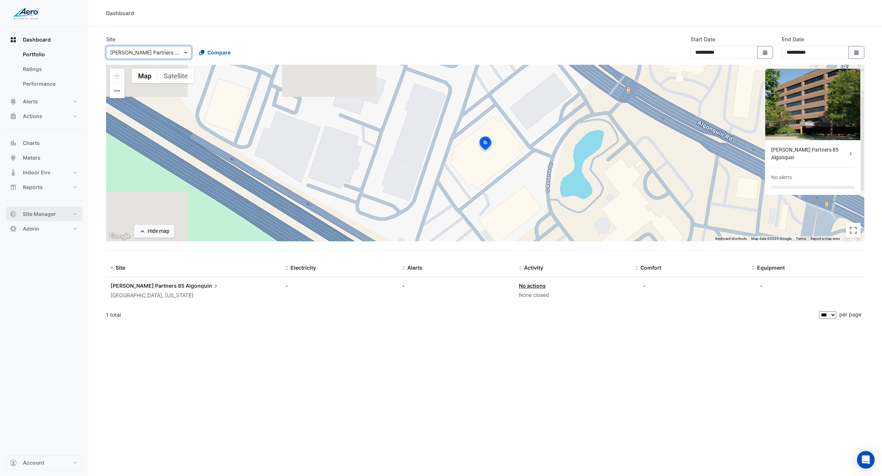 The height and width of the screenshot is (476, 882). I want to click on span: Equipment, so click(771, 268).